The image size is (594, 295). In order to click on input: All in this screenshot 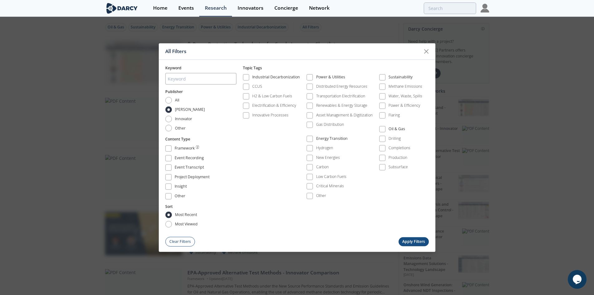, I will do `click(168, 100)`.